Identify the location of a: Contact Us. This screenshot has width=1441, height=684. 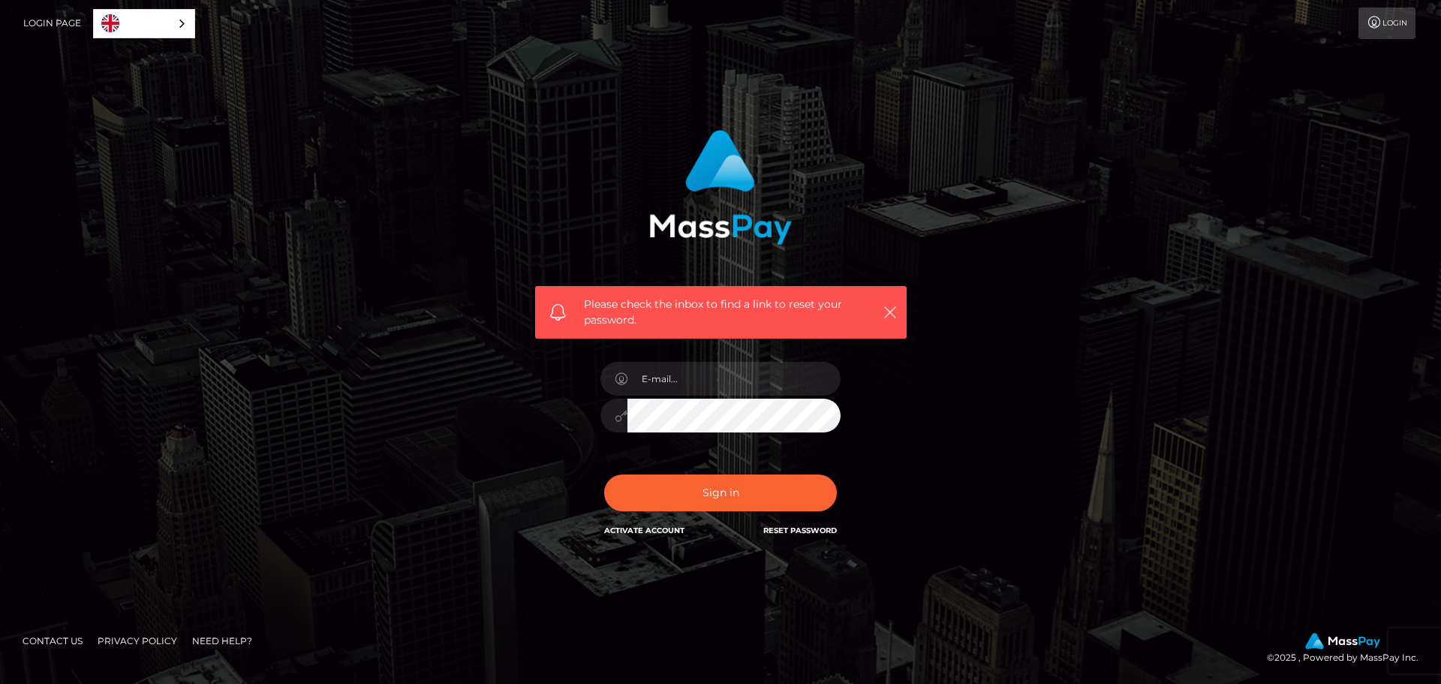
(53, 640).